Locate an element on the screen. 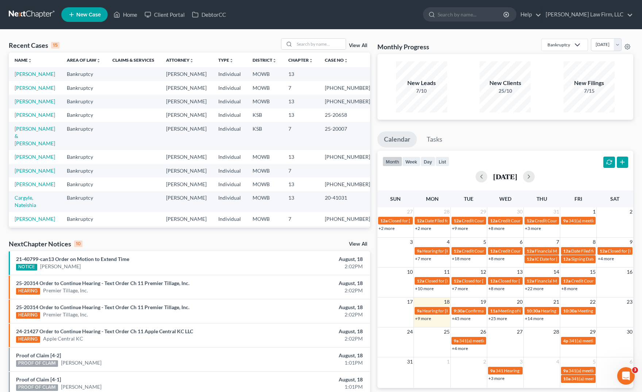 This screenshot has height=392, width=642. span: 13 is located at coordinates (520, 272).